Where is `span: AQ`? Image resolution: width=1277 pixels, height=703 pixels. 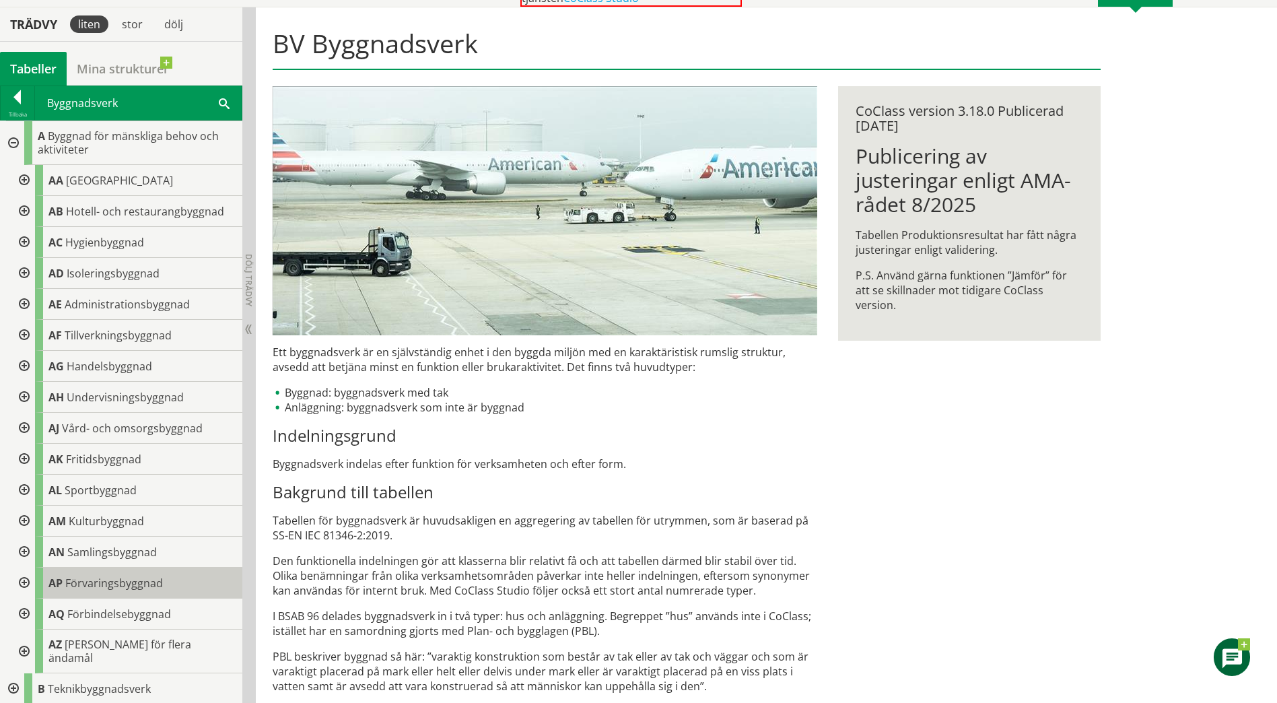
span: AQ is located at coordinates (57, 614).